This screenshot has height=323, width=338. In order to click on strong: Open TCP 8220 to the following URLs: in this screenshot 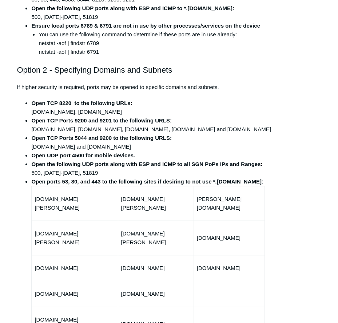, I will do `click(81, 103)`.